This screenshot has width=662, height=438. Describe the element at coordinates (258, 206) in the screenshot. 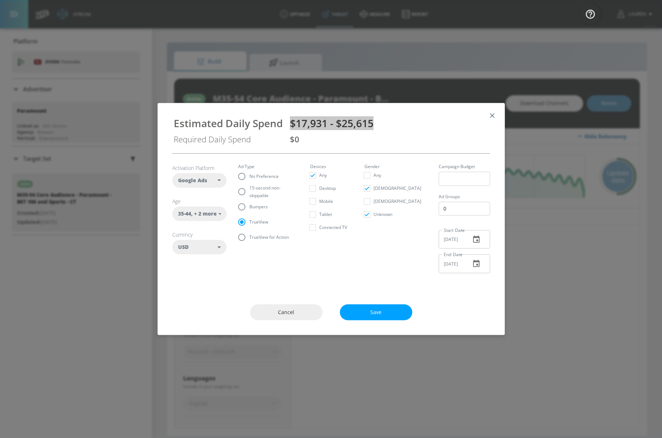

I see `span: Bumpers` at that location.